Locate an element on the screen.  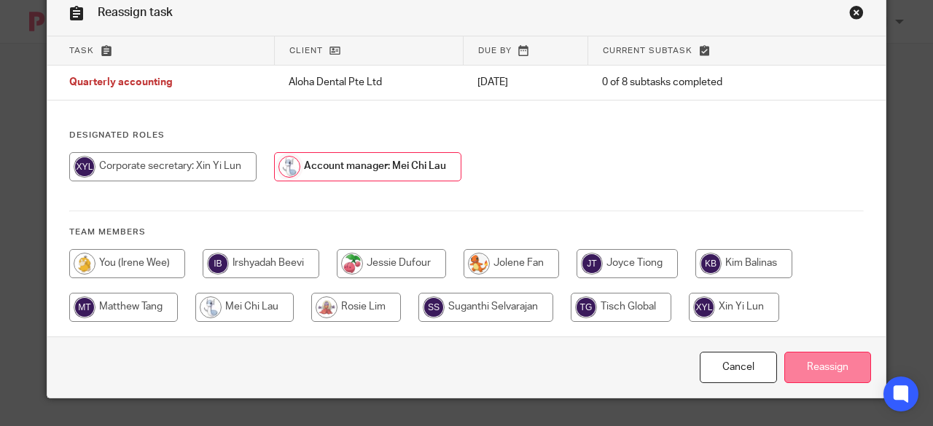
span: Current subtask is located at coordinates (647, 50).